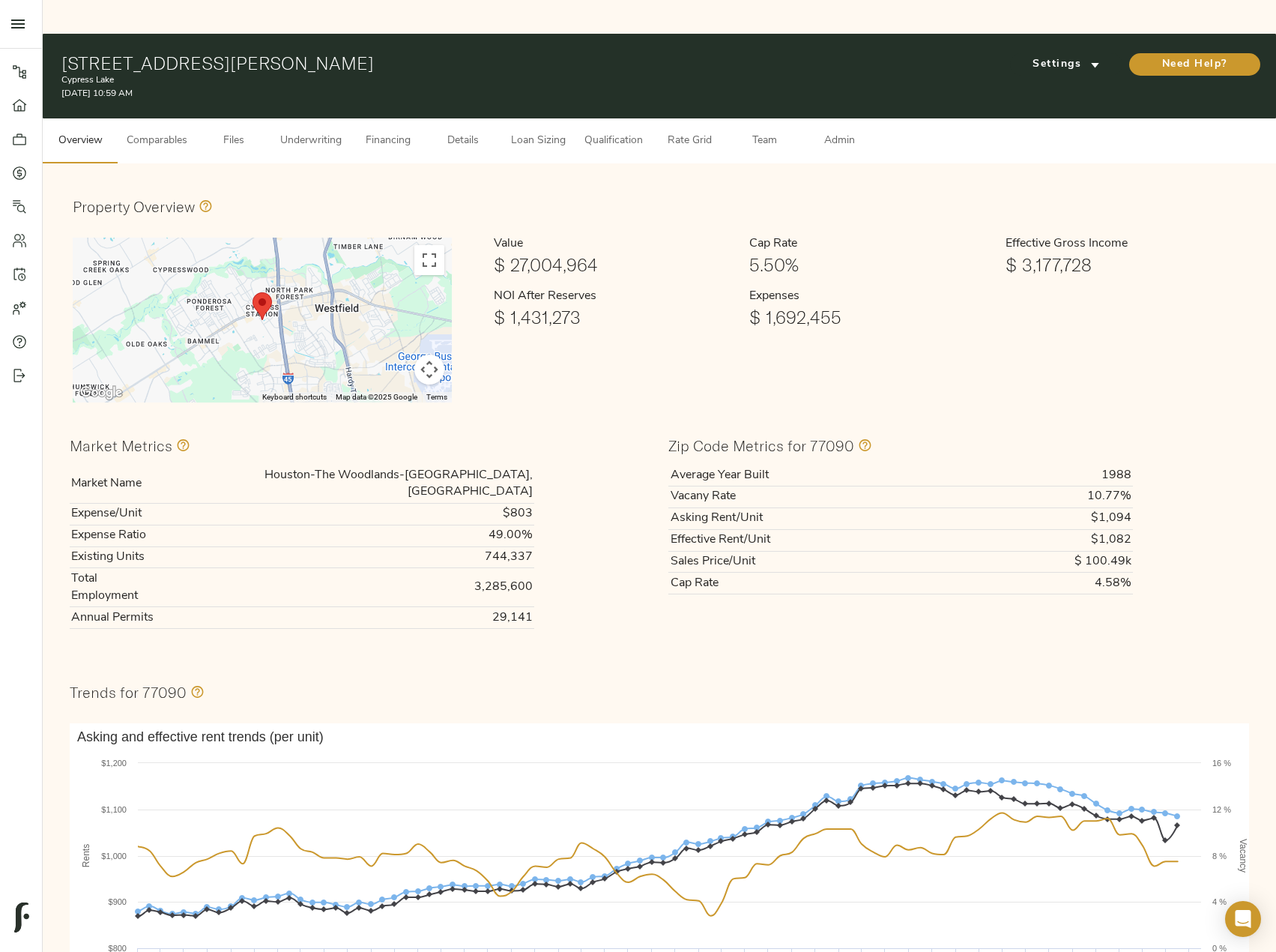  I want to click on td: 1988, so click(1046, 475).